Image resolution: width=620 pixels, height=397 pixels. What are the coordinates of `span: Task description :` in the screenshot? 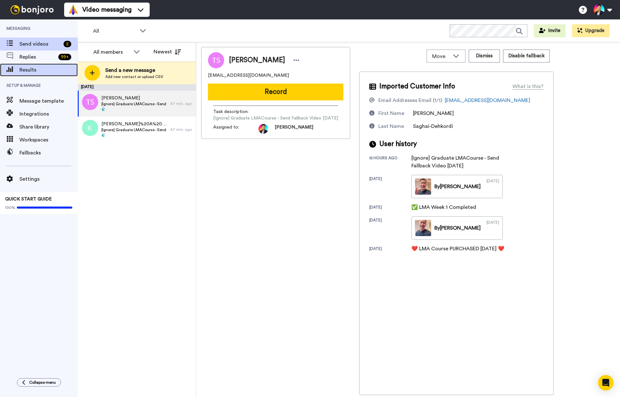 It's located at (236, 112).